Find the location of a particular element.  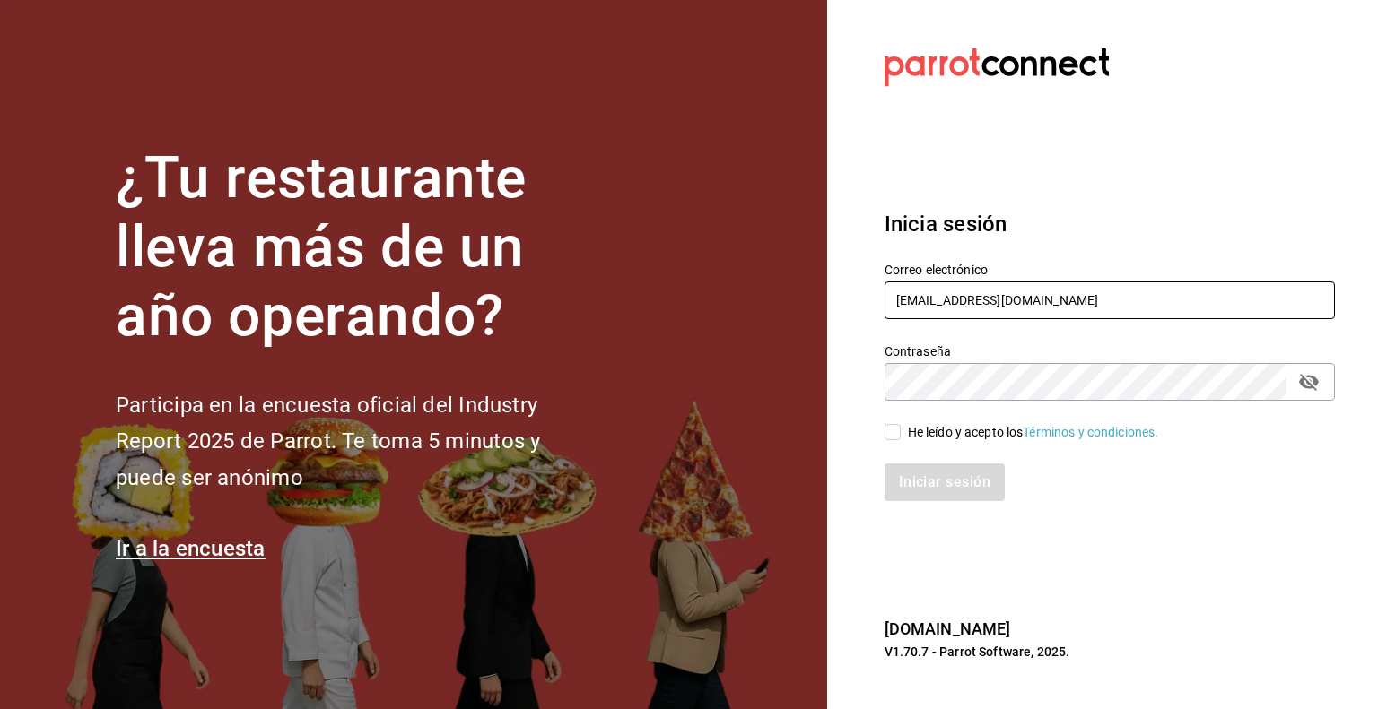

h3: Inicia sesión is located at coordinates (1109, 224).